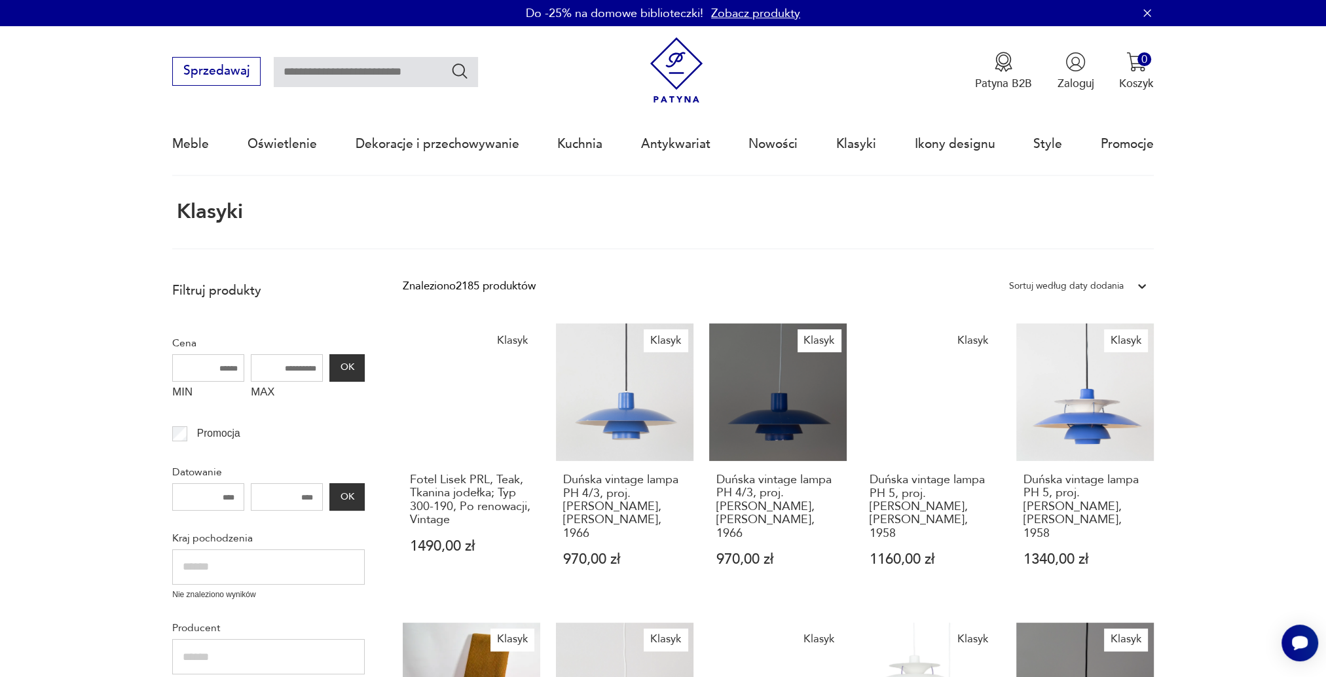 The width and height of the screenshot is (1326, 677). Describe the element at coordinates (1075, 62) in the screenshot. I see `img: Ikonka użytkownika` at that location.